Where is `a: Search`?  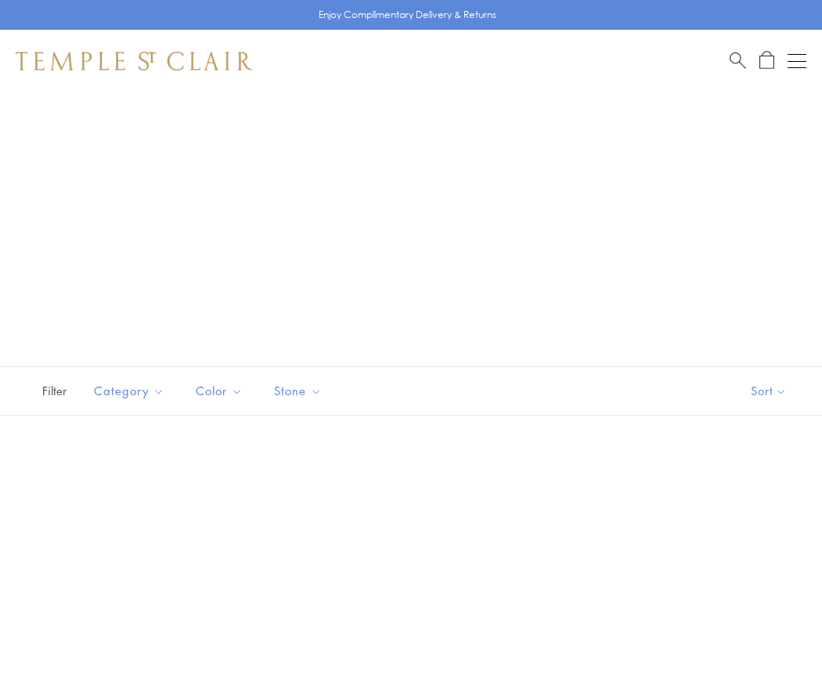 a: Search is located at coordinates (737, 60).